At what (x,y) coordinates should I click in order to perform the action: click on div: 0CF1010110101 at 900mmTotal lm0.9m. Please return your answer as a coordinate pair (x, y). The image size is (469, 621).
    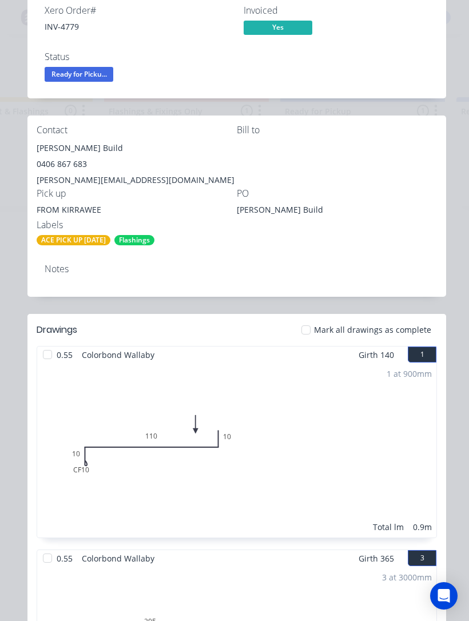
    Looking at the image, I should click on (237, 450).